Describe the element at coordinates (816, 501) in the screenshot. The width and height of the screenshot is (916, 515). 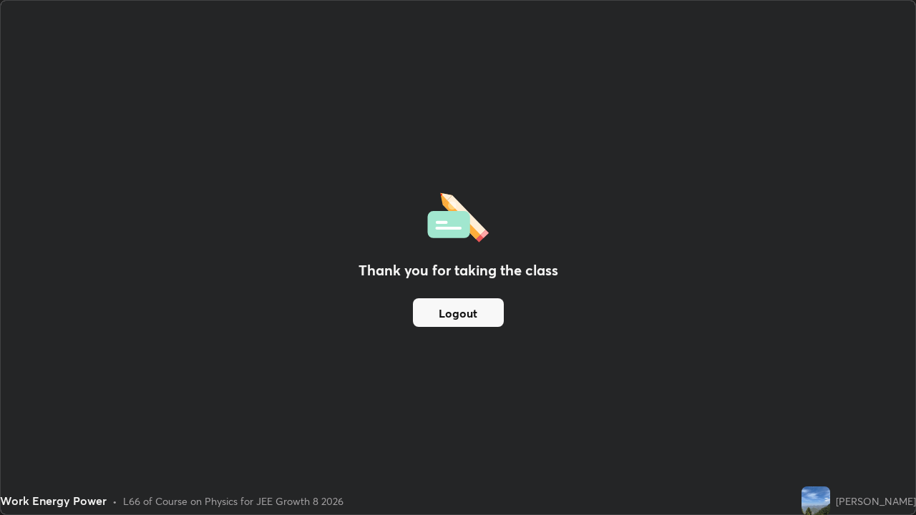
I see `img: ae8f960d671646caa26cb3ff0d679e78.jpg` at that location.